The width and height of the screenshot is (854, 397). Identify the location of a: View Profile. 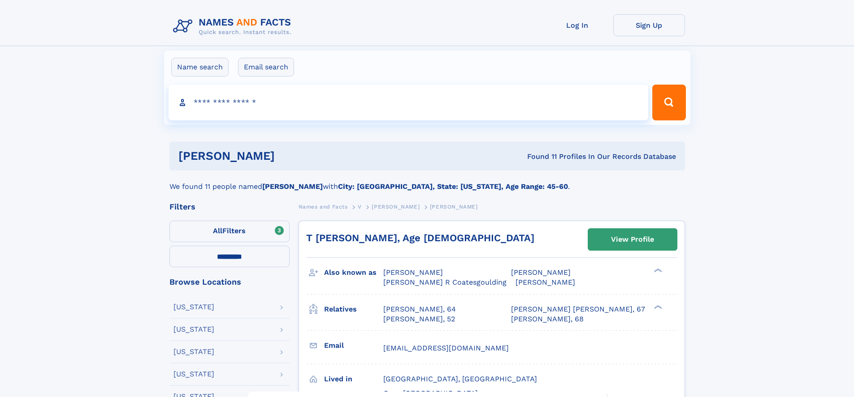
(632, 240).